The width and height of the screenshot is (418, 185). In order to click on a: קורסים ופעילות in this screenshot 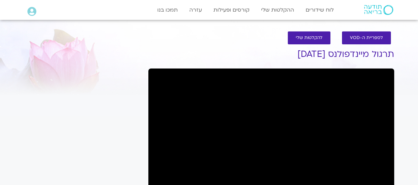, I will do `click(231, 10)`.